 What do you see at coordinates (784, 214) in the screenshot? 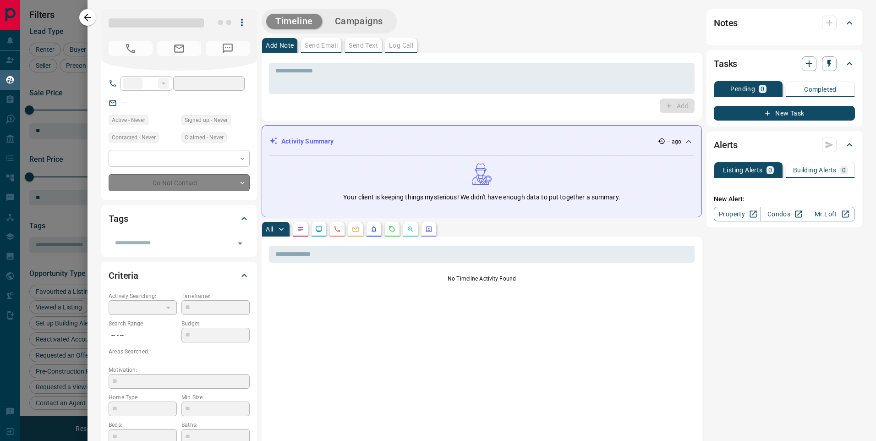
I see `a: Condos` at bounding box center [784, 214].